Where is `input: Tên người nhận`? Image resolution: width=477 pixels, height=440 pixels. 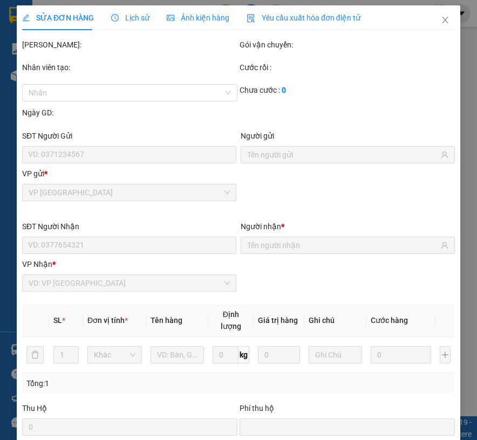 input: Tên người nhận is located at coordinates (342, 245).